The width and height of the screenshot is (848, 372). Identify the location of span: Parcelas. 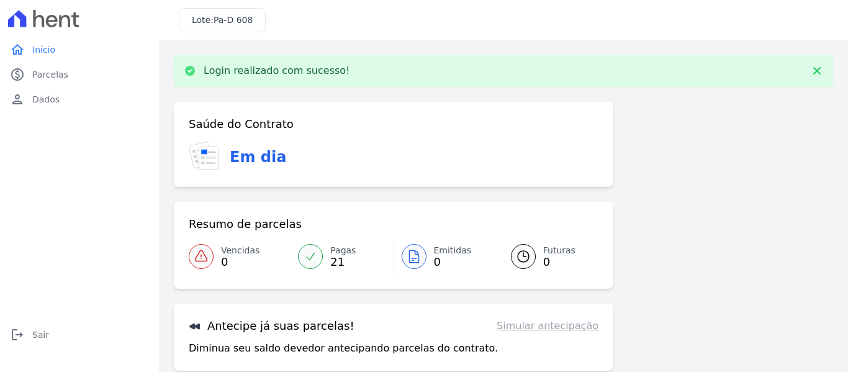
(50, 75).